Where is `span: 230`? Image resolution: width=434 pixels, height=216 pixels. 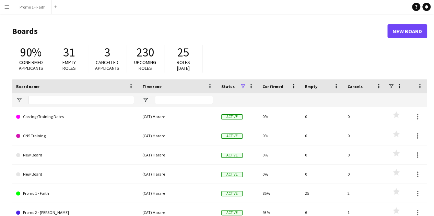 span: 230 is located at coordinates (145, 52).